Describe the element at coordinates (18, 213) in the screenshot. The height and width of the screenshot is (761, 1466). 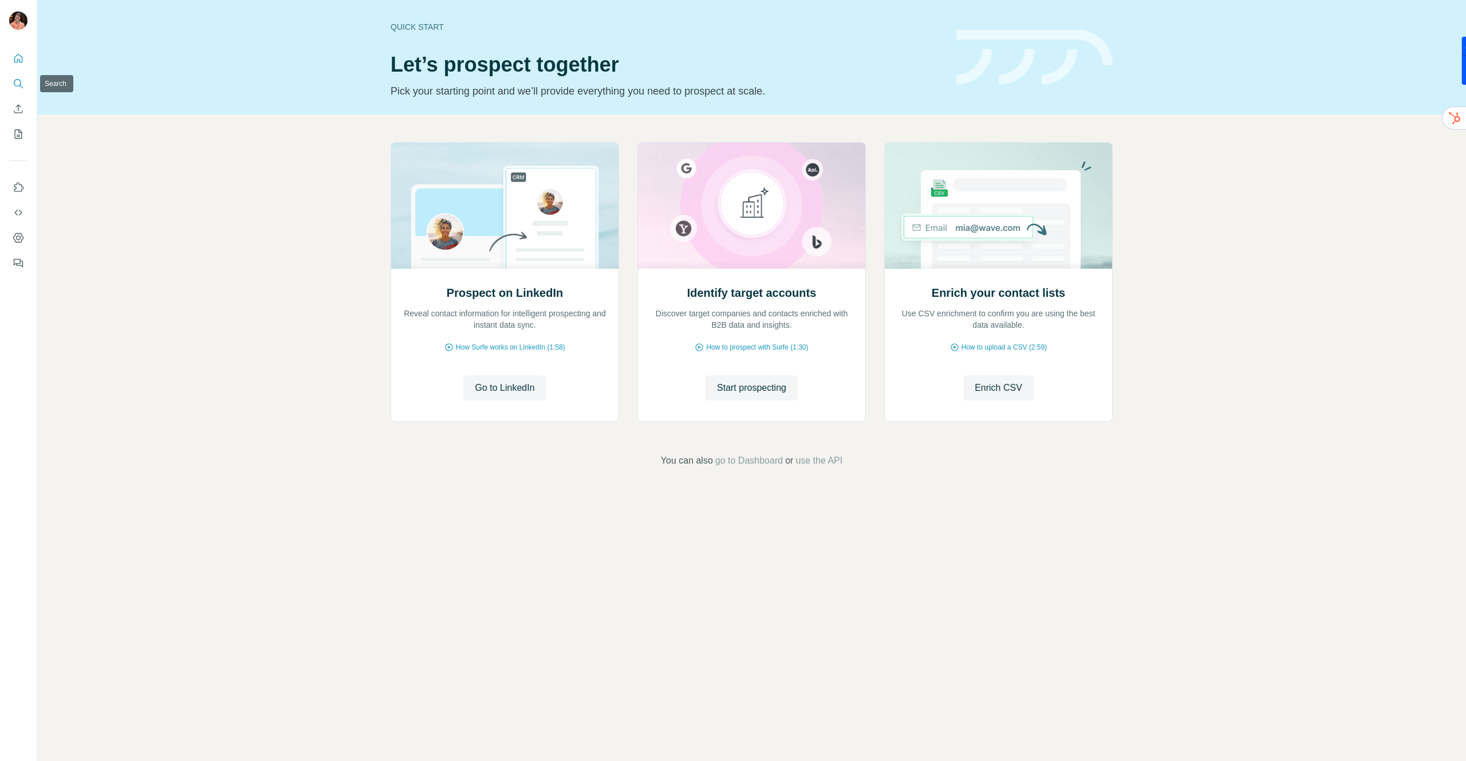
I see `button: Use Surfe API` at that location.